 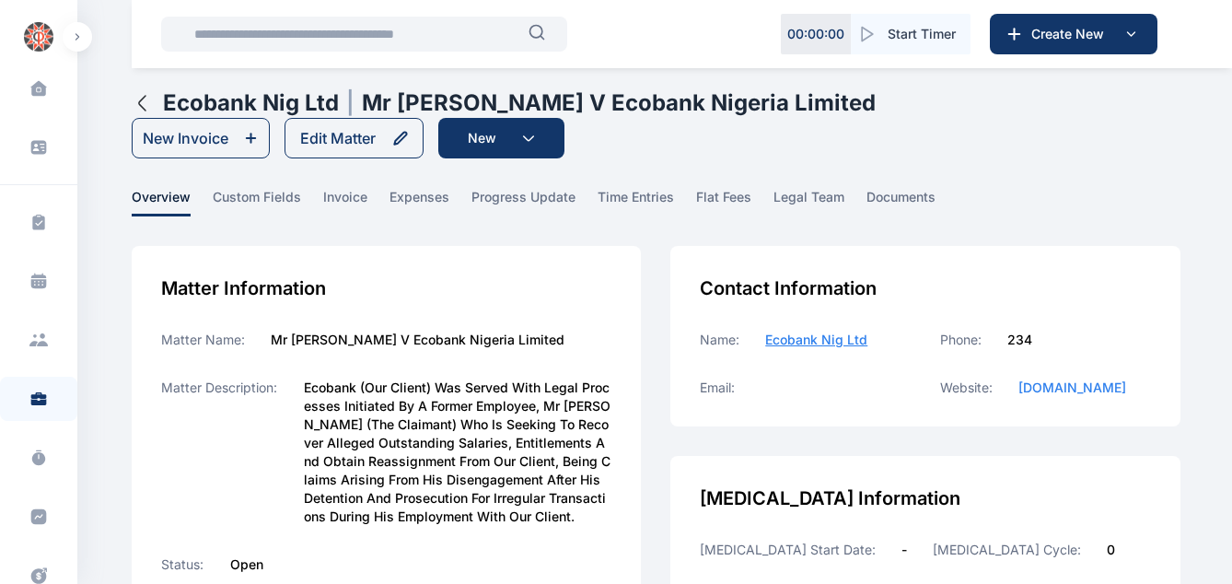 What do you see at coordinates (185, 138) in the screenshot?
I see `div: New Invoice` at bounding box center [185, 138].